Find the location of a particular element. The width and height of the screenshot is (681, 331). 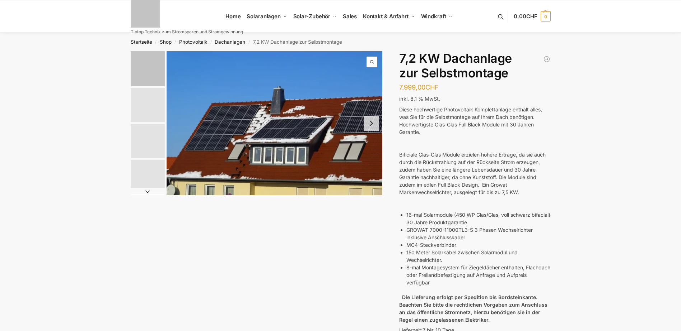

a: Solar-Zubehör is located at coordinates (315, 17).